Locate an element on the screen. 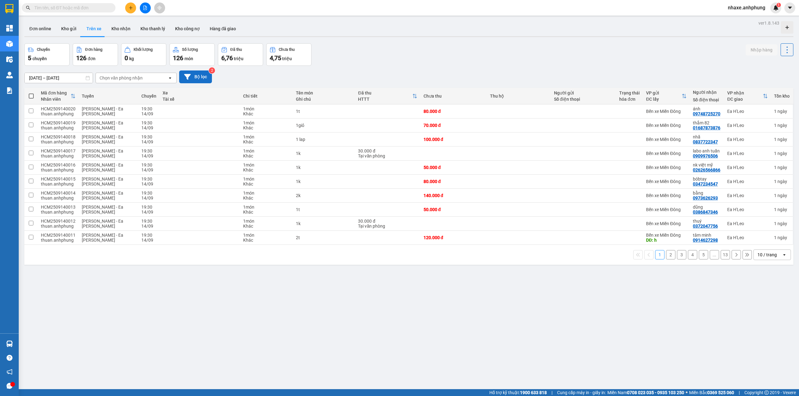 The image size is (799, 396). span: Hỗ trợ kỹ thuật: is located at coordinates (518, 393).